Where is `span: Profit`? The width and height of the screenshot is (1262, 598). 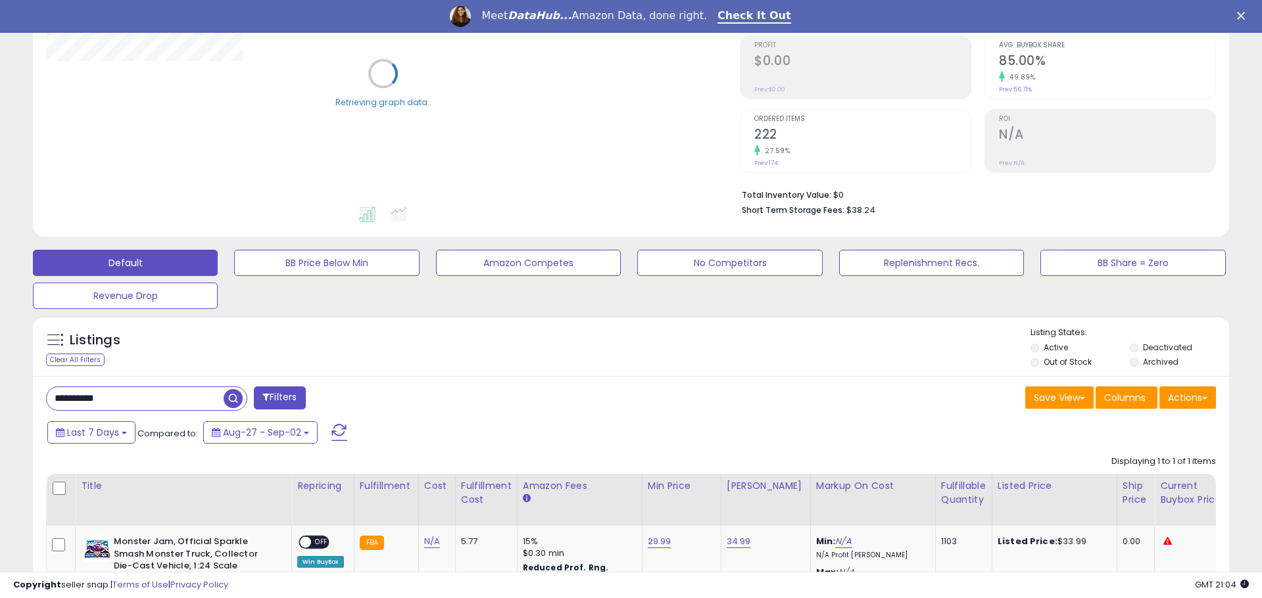
span: Profit is located at coordinates (862, 45).